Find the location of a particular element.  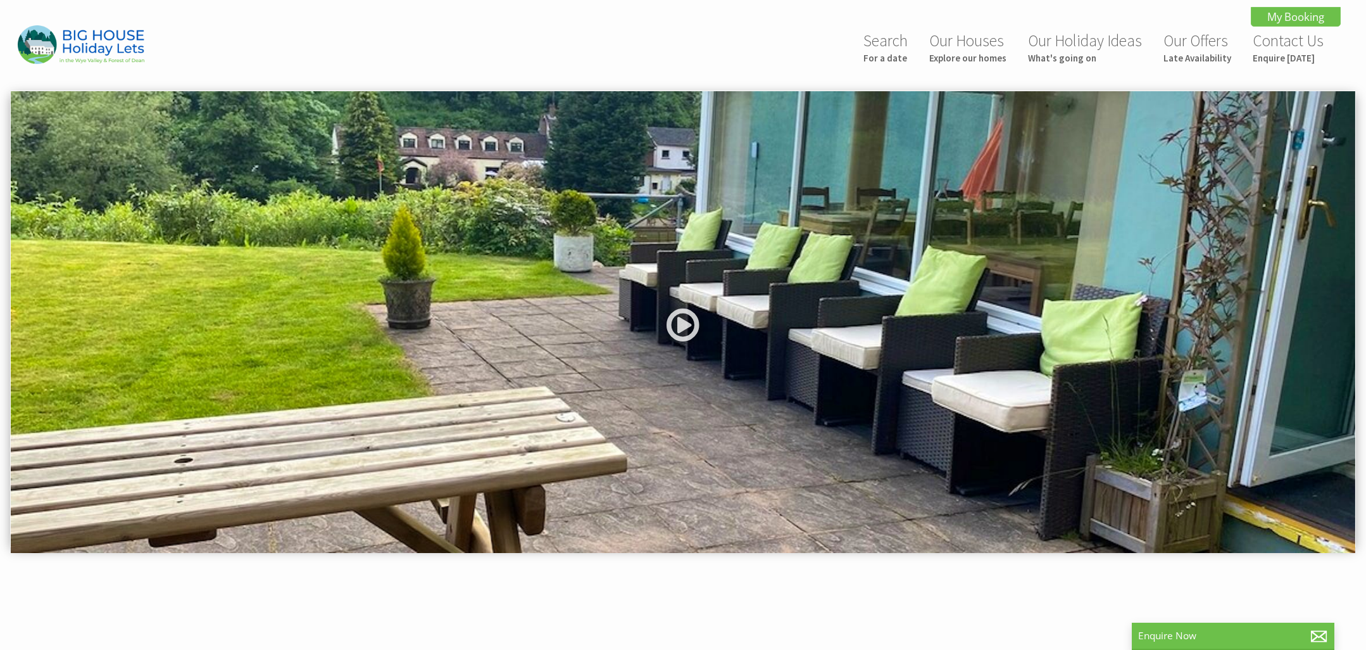

a: My Booking is located at coordinates (1296, 16).